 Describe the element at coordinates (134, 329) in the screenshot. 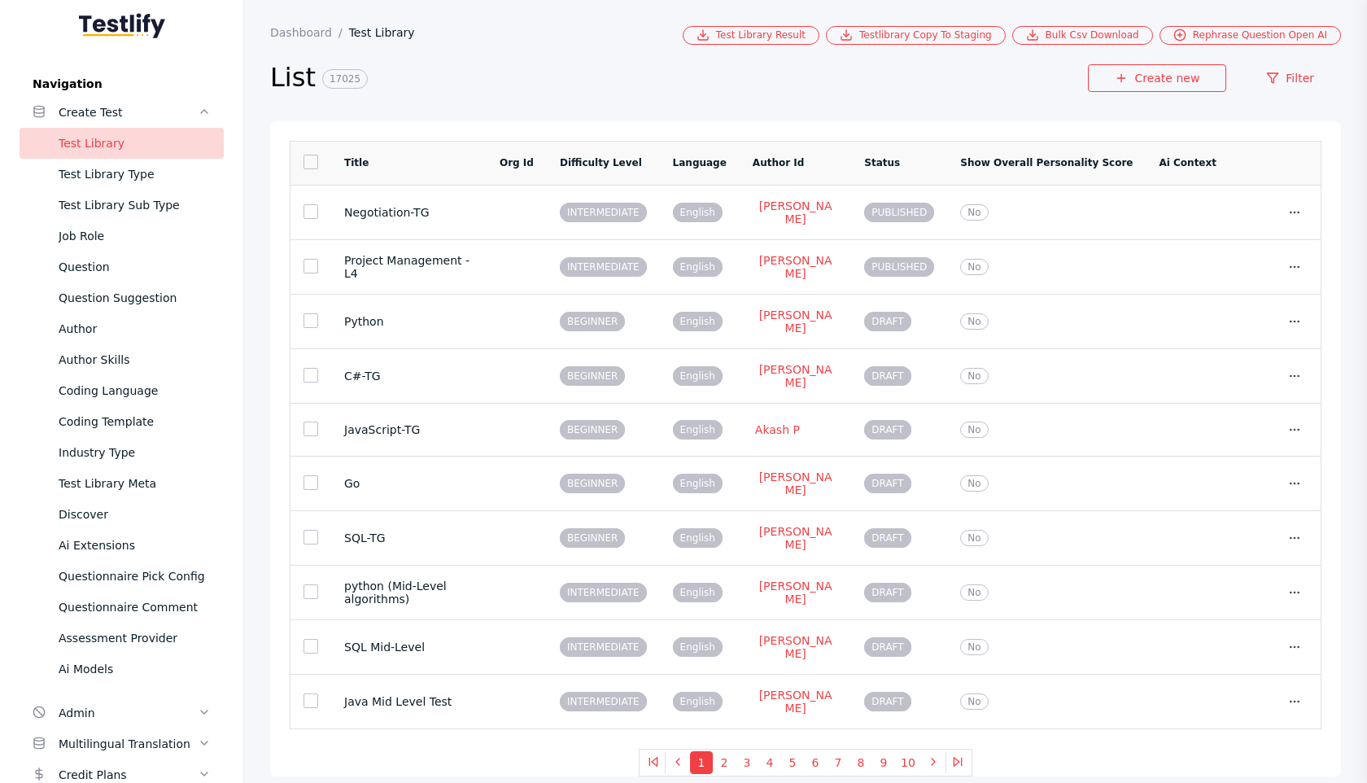

I see `div: Author` at that location.